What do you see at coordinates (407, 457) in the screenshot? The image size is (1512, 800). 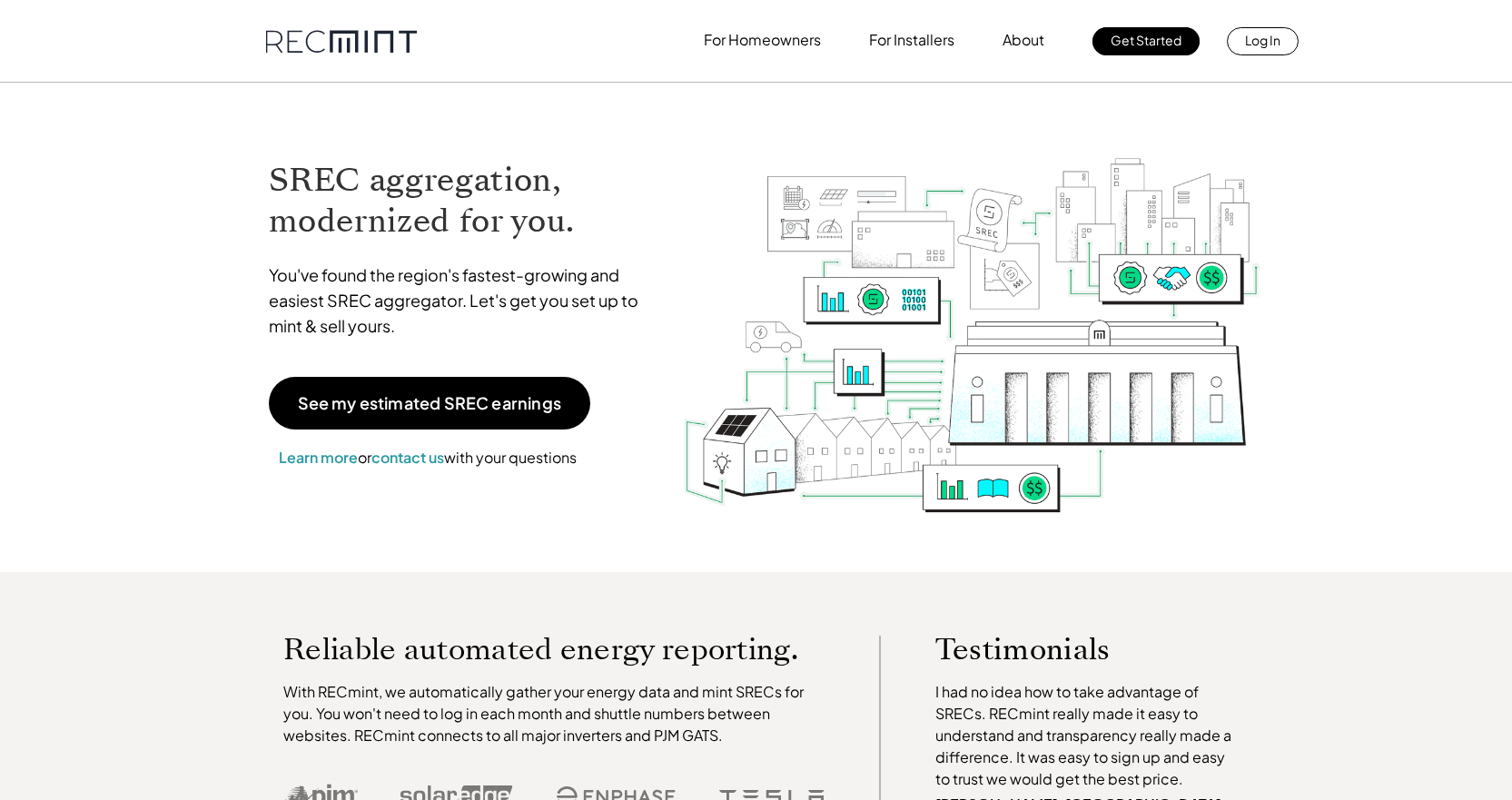 I see `span: contact us` at bounding box center [407, 457].